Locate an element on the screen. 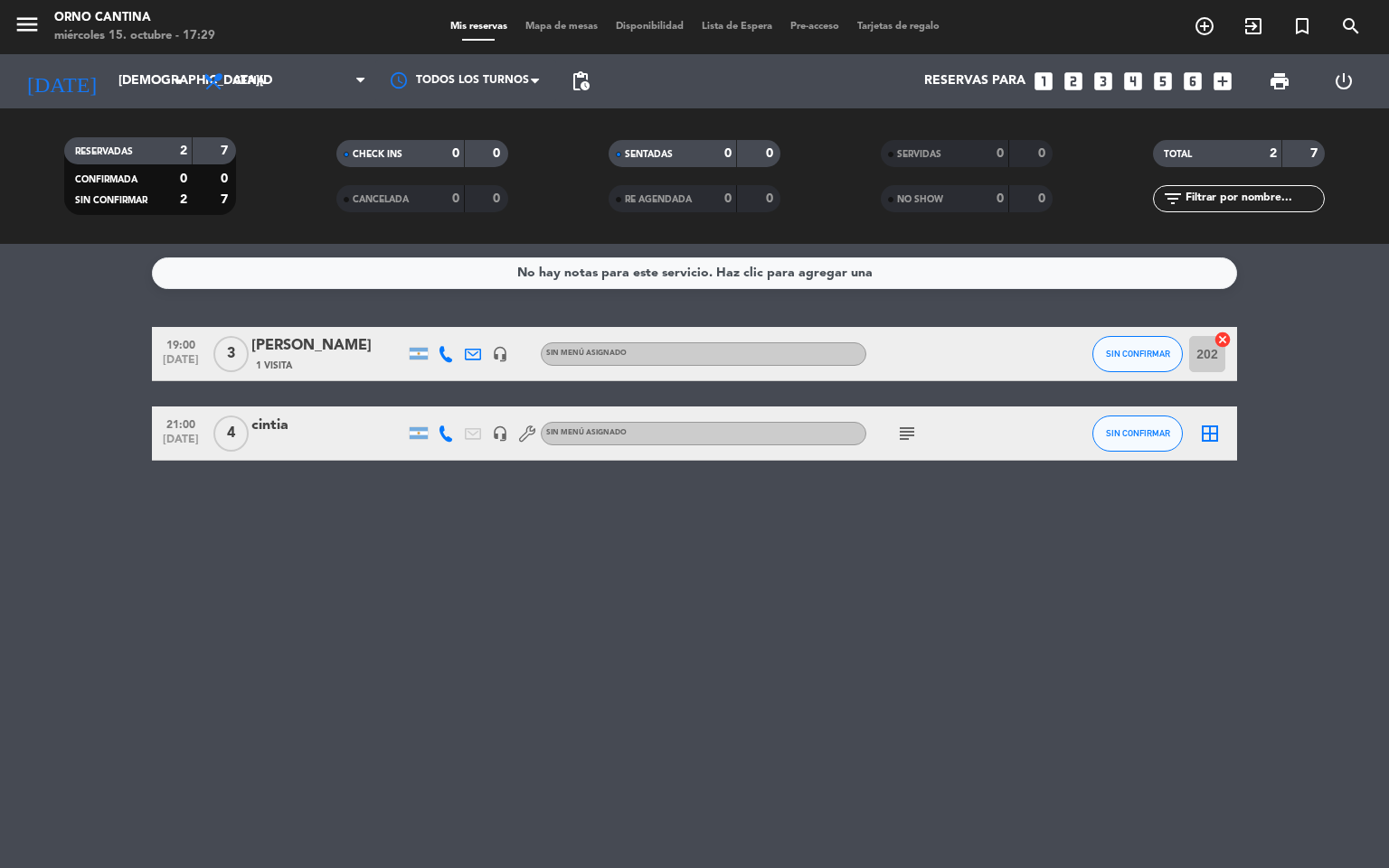  span: Cena is located at coordinates (248, 82).